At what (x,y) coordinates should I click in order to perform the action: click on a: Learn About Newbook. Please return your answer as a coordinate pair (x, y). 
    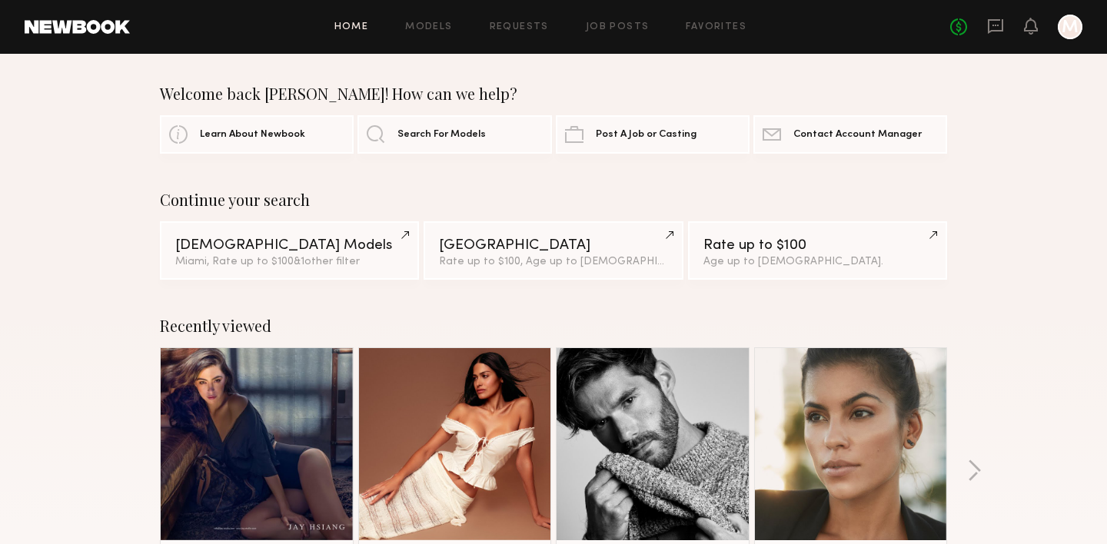
    Looking at the image, I should click on (257, 134).